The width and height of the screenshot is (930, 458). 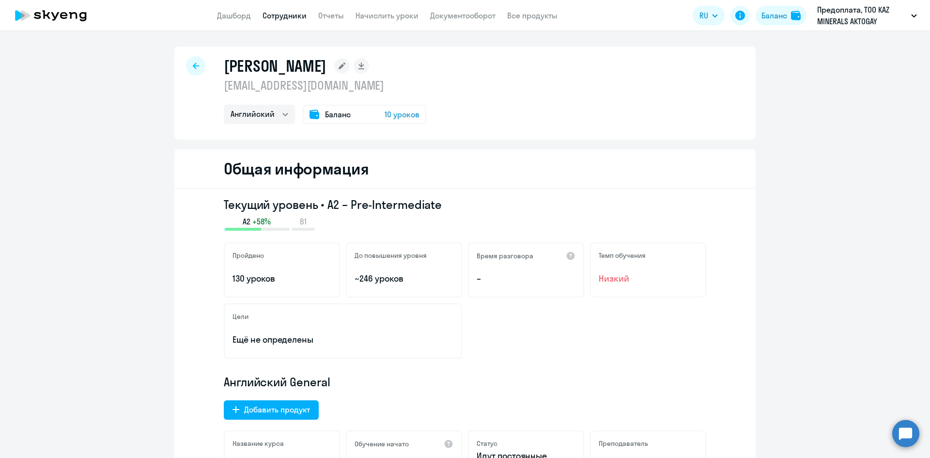 I want to click on button: RU, so click(x=708, y=15).